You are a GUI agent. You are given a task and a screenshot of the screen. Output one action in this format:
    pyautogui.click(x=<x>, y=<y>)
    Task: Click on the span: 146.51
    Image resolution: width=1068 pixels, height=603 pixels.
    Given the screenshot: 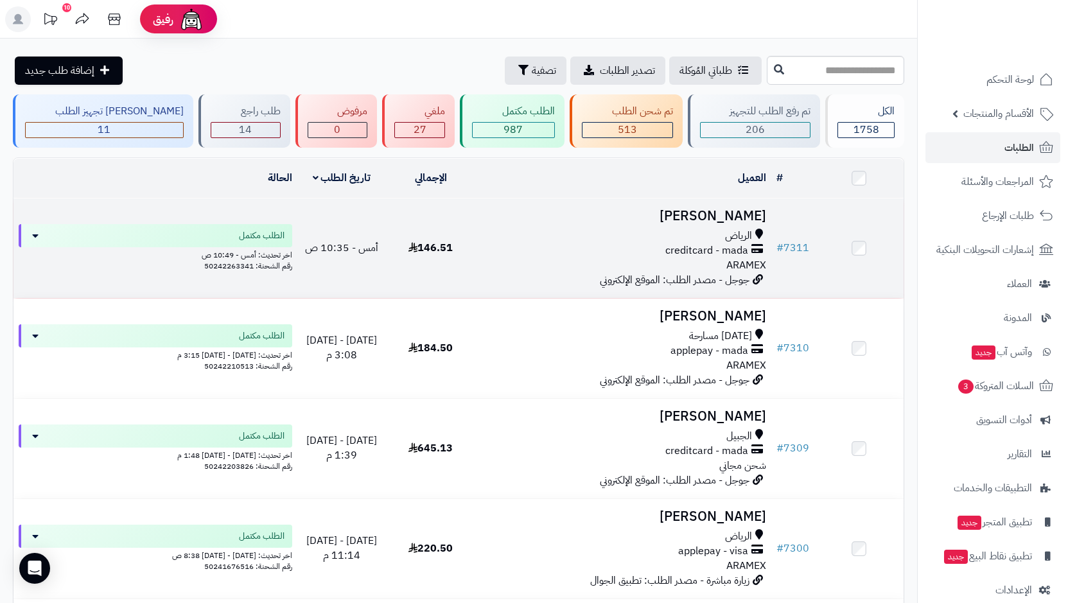 What is the action you would take?
    pyautogui.click(x=430, y=248)
    